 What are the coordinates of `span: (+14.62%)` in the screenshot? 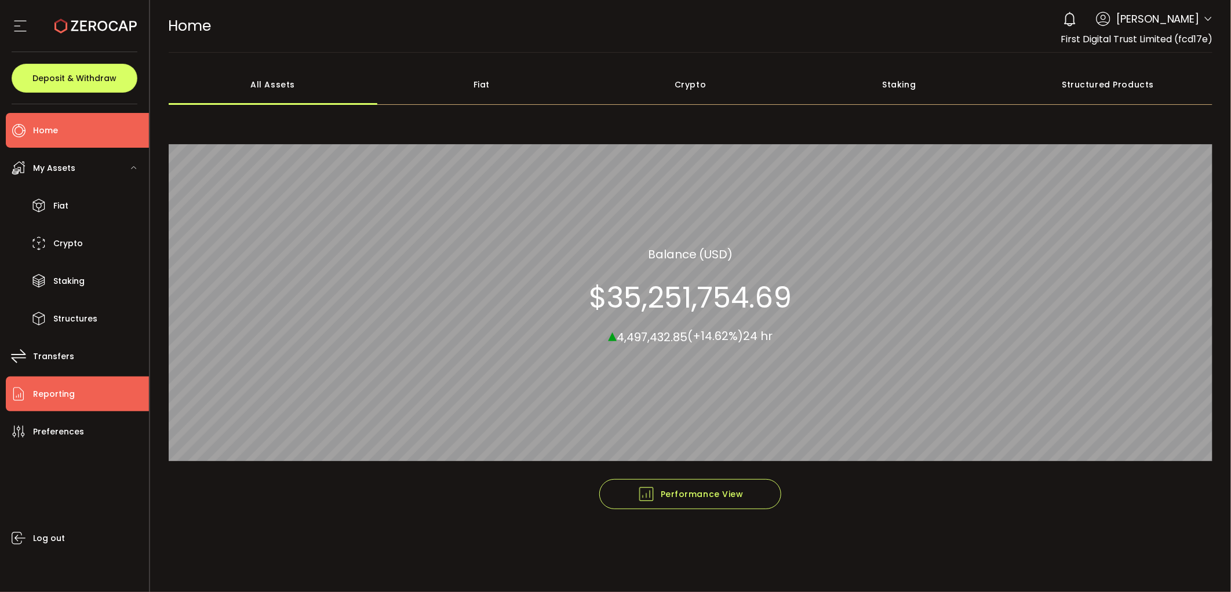 It's located at (715, 337).